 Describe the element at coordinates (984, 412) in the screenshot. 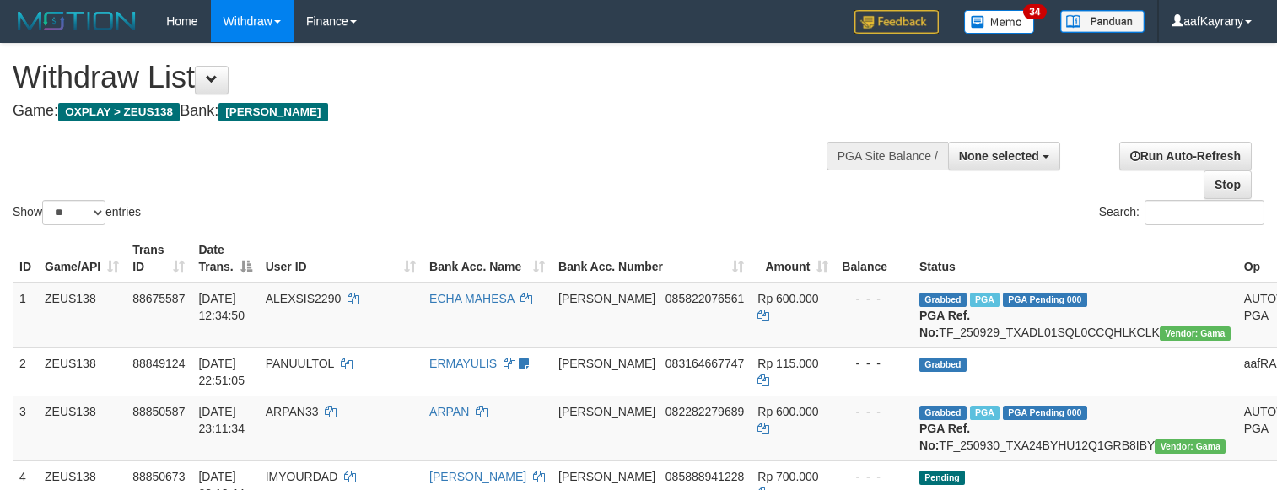

I see `span: Marked by aafkaynarin` at that location.